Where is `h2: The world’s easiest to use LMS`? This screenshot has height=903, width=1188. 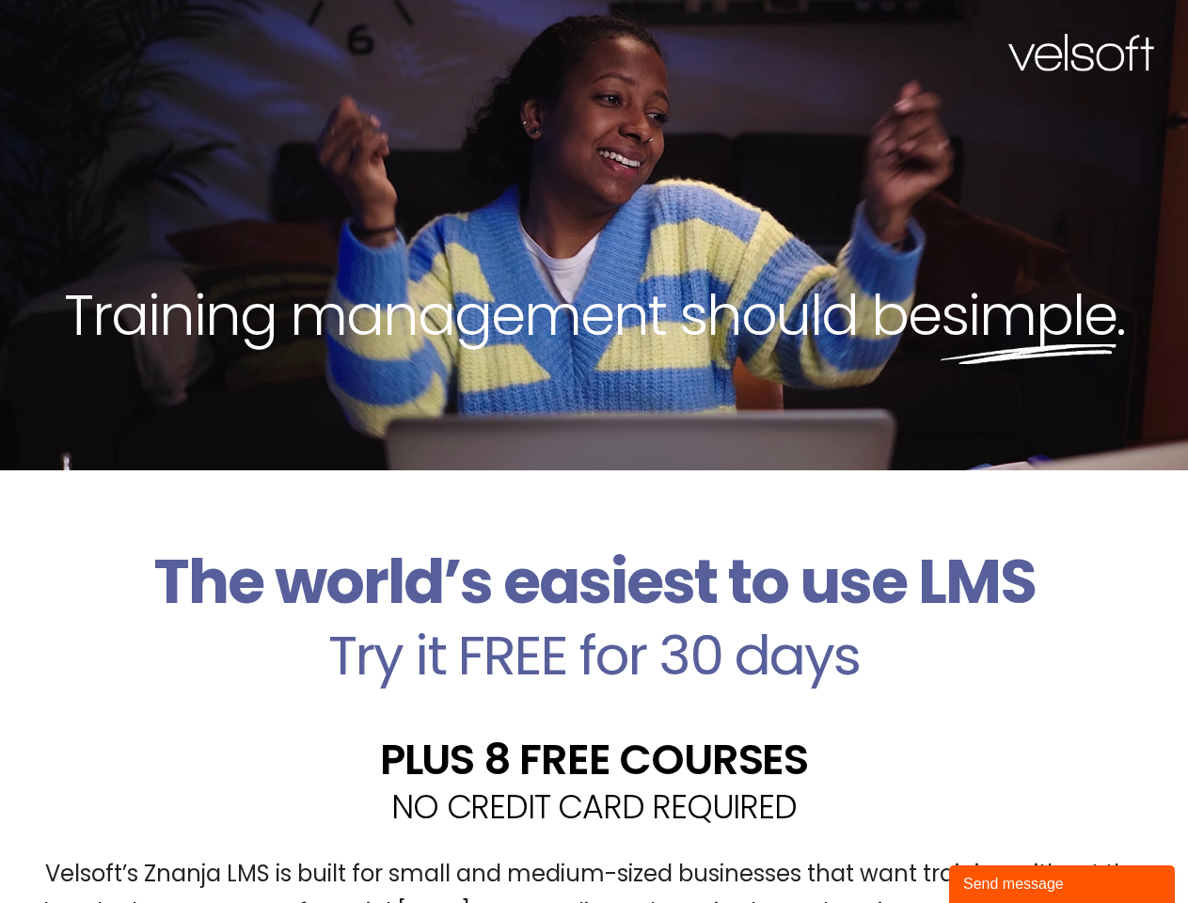
h2: The world’s easiest to use LMS is located at coordinates (594, 582).